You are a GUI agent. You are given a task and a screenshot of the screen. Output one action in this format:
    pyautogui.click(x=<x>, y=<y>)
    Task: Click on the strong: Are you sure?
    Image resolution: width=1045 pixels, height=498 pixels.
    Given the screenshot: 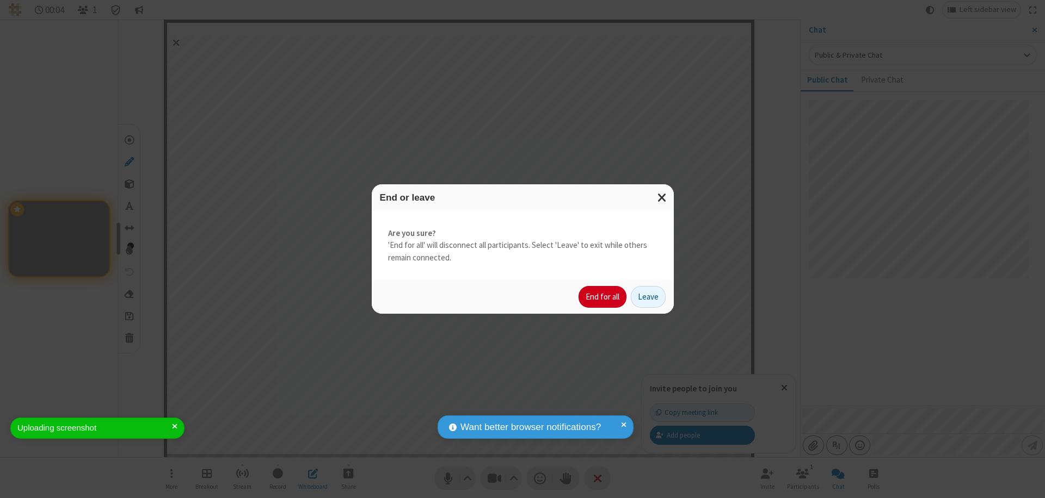 What is the action you would take?
    pyautogui.click(x=522, y=233)
    